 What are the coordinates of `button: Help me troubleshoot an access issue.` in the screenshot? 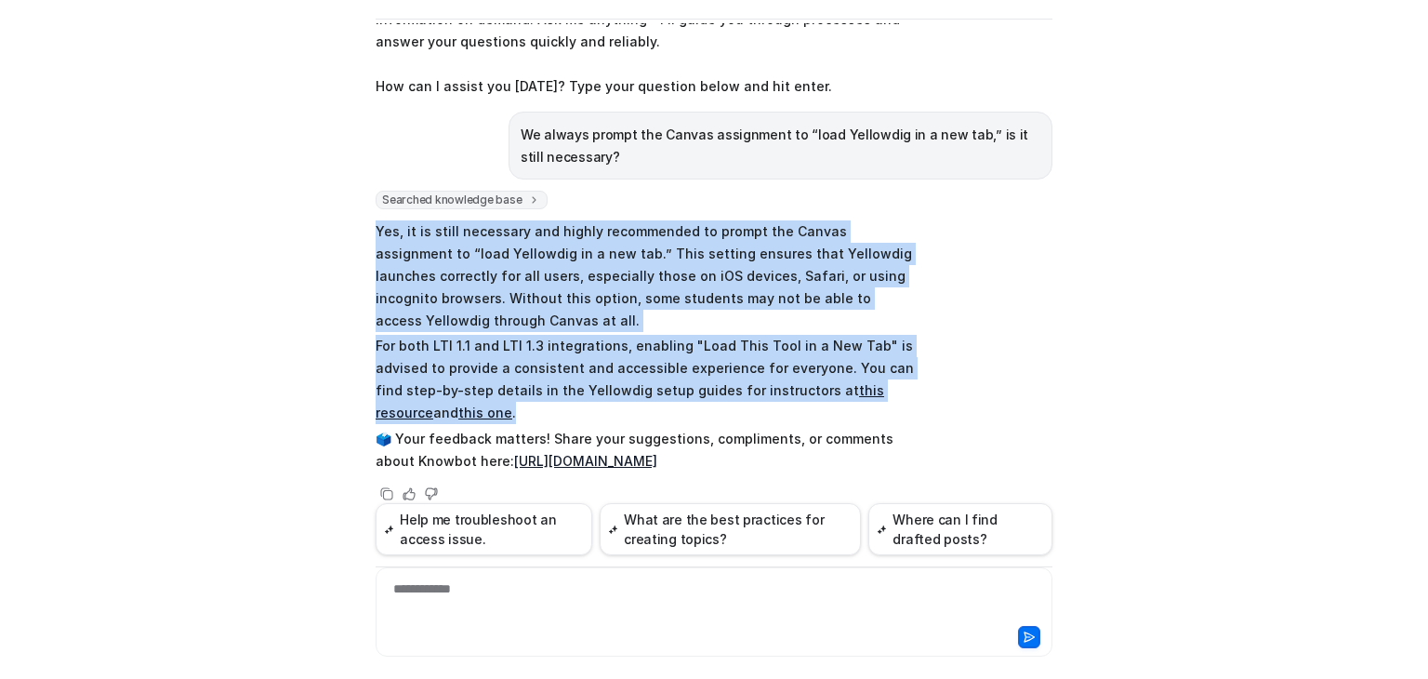 It's located at (483, 529).